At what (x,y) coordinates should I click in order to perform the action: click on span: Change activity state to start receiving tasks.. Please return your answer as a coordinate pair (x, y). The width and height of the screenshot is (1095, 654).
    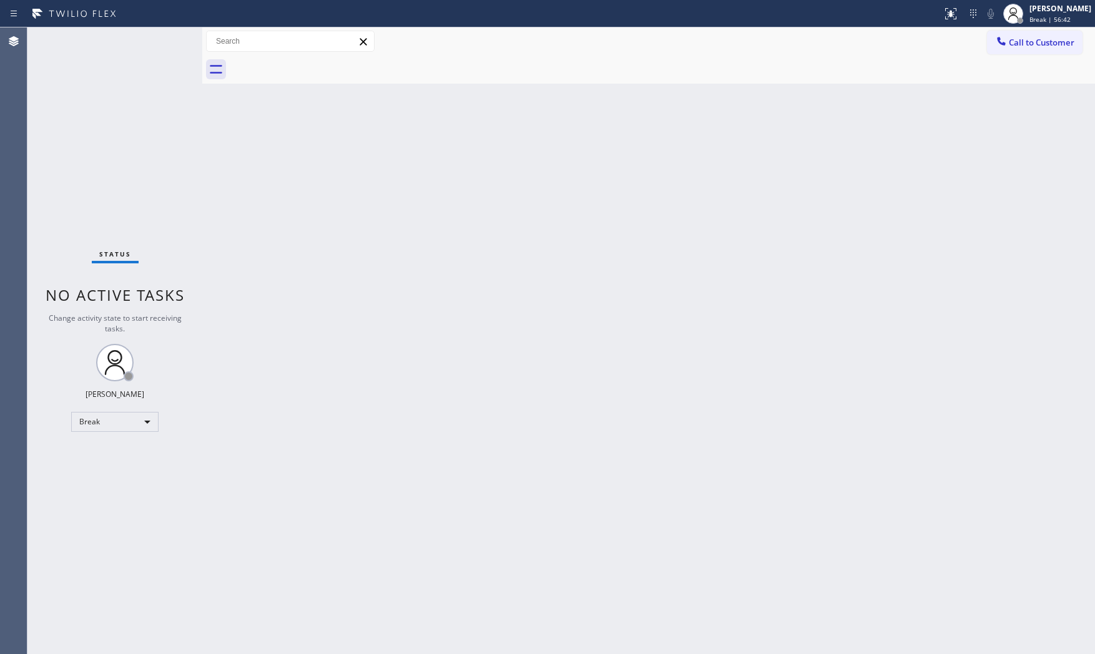
    Looking at the image, I should click on (115, 323).